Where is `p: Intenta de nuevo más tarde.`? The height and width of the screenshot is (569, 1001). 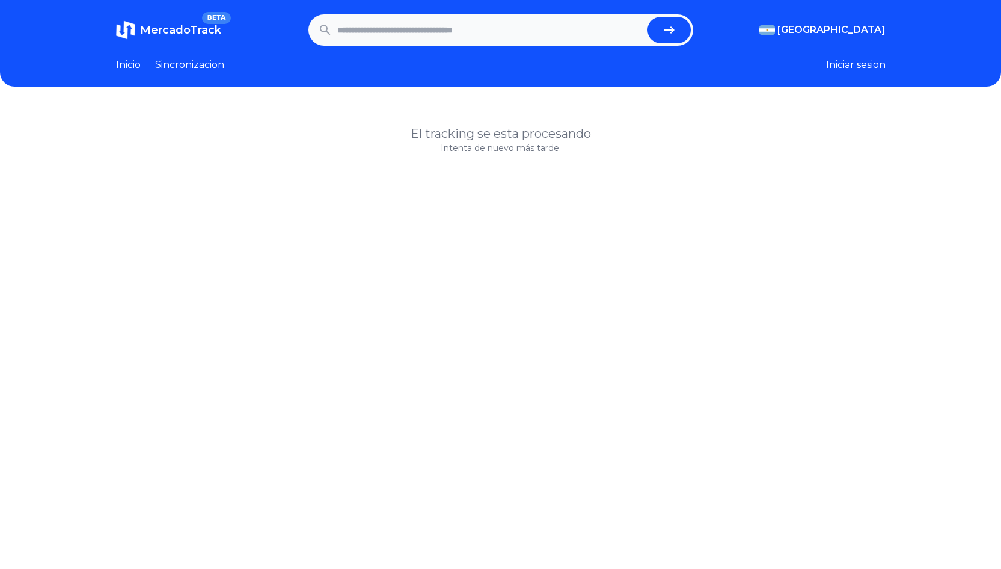
p: Intenta de nuevo más tarde. is located at coordinates (501, 148).